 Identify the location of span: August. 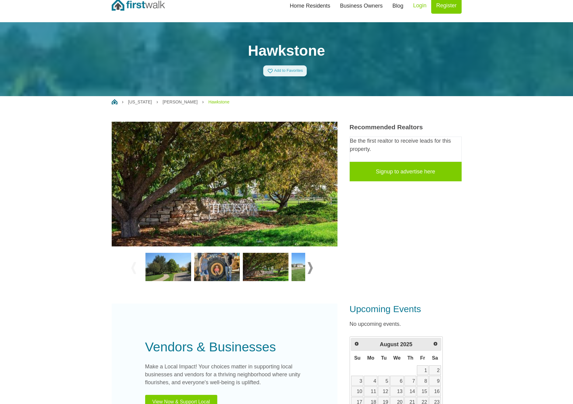
(389, 344).